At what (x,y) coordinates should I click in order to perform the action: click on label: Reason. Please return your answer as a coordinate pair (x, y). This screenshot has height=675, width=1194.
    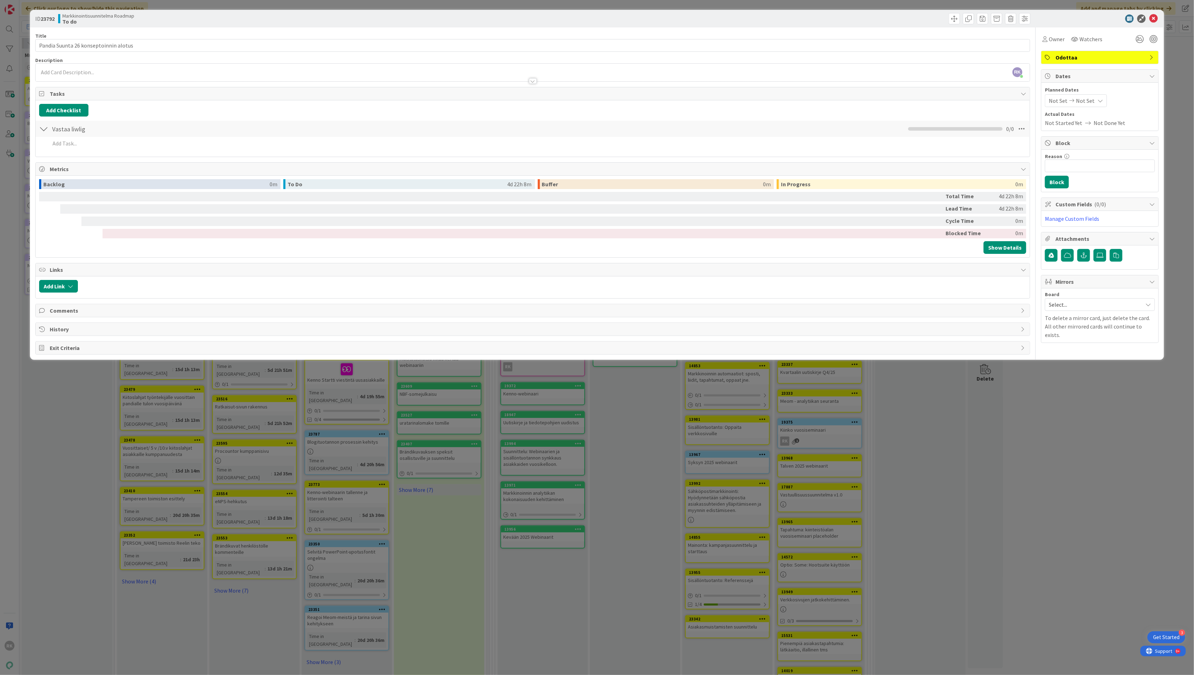
    Looking at the image, I should click on (1053, 156).